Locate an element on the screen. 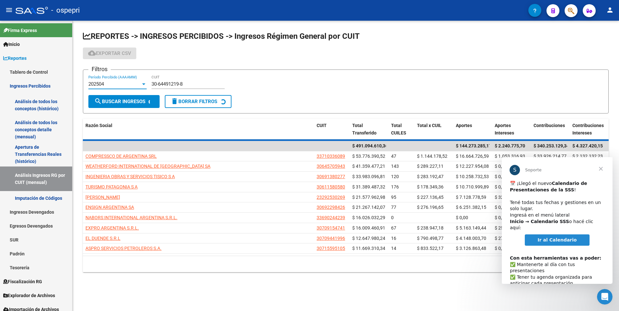  span: Explorador de Archivos is located at coordinates (29, 296).